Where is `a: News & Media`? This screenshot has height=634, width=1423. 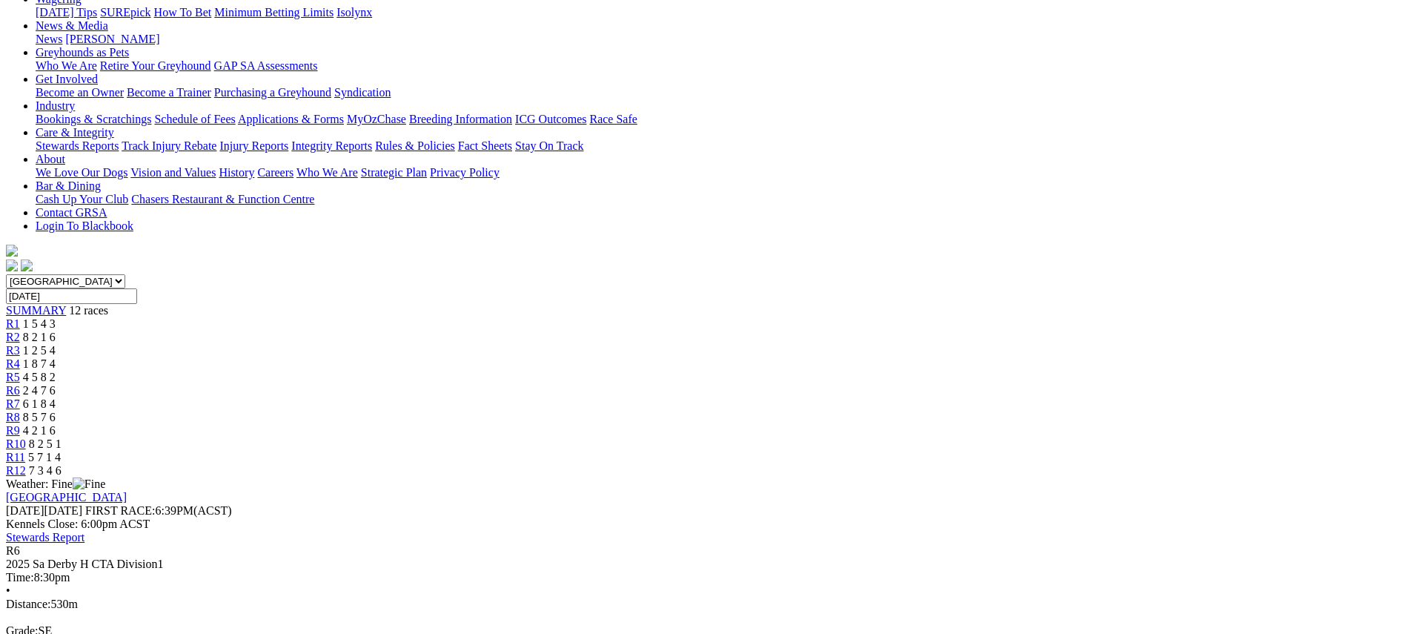 a: News & Media is located at coordinates (72, 25).